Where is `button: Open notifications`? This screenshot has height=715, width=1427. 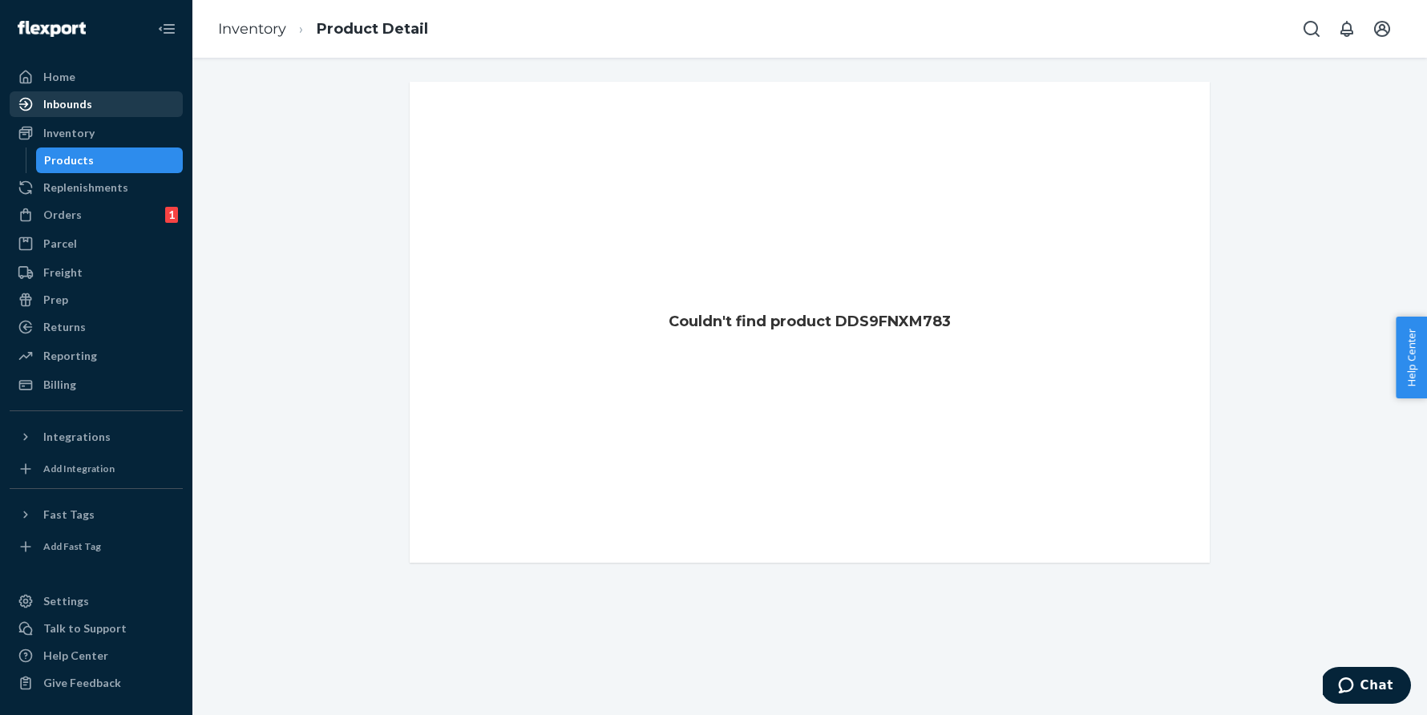 button: Open notifications is located at coordinates (1347, 29).